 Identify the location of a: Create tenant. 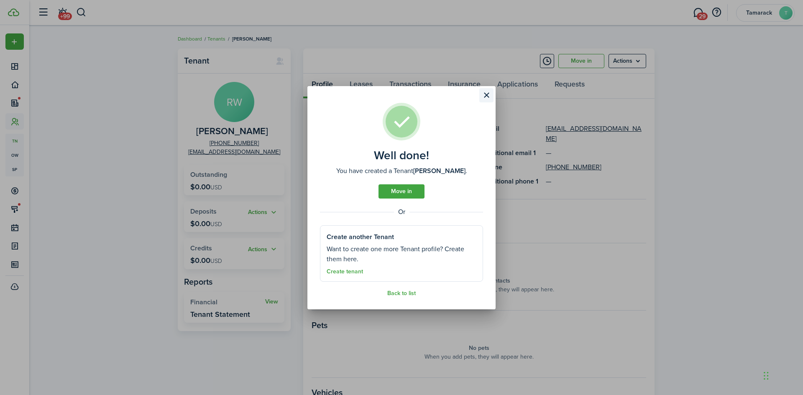
(345, 272).